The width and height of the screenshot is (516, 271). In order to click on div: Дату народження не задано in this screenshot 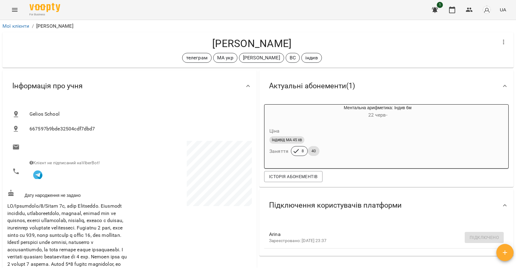, I will do `click(68, 194)`.